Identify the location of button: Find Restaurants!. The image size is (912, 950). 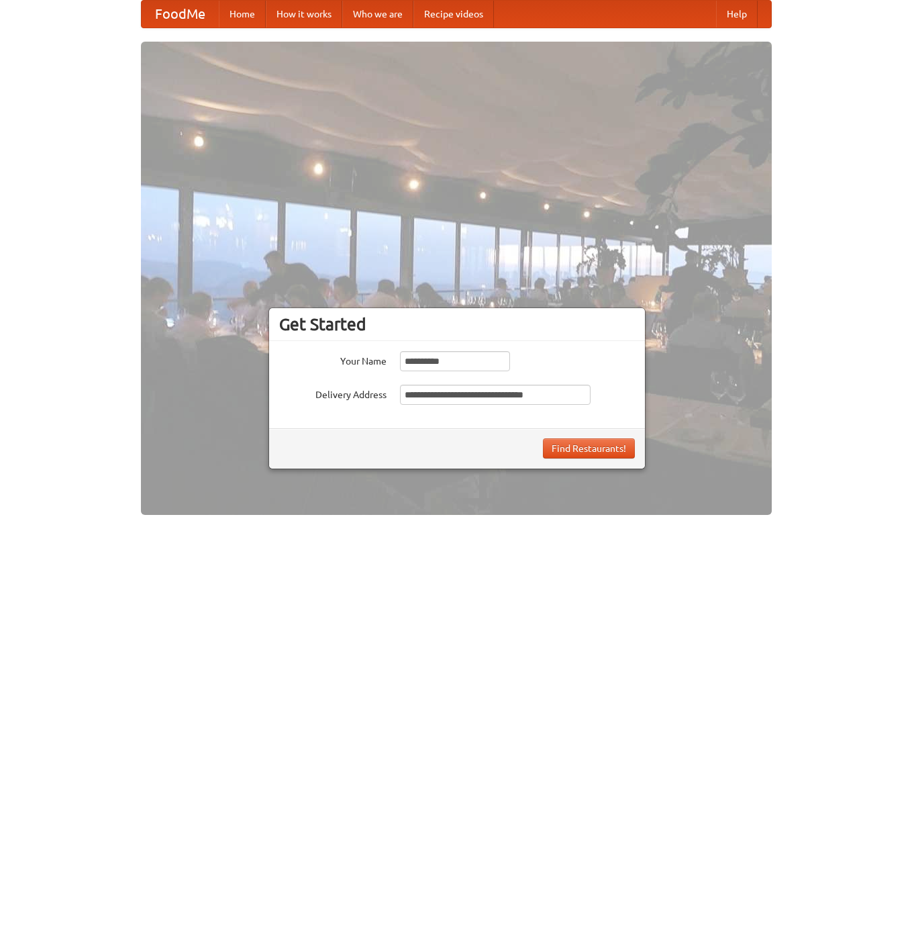
(589, 449).